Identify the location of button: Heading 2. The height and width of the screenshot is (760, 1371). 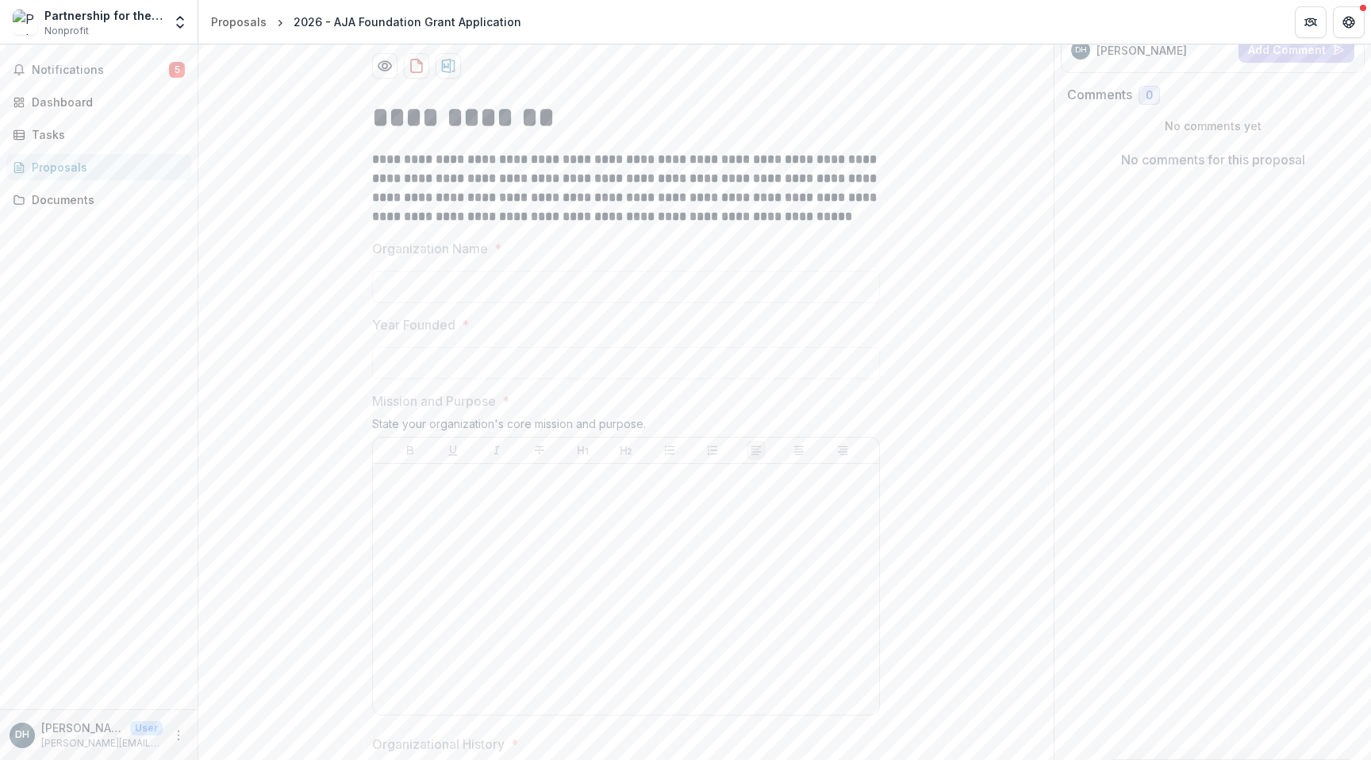
(626, 450).